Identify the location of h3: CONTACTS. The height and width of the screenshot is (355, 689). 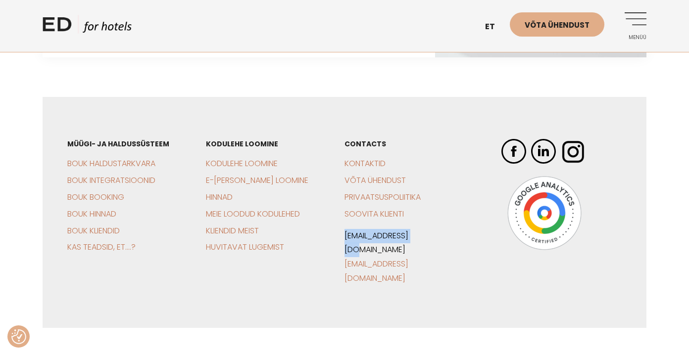
(396, 144).